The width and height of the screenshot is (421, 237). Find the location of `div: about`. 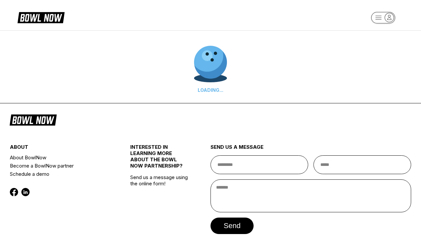

div: about is located at coordinates (60, 148).